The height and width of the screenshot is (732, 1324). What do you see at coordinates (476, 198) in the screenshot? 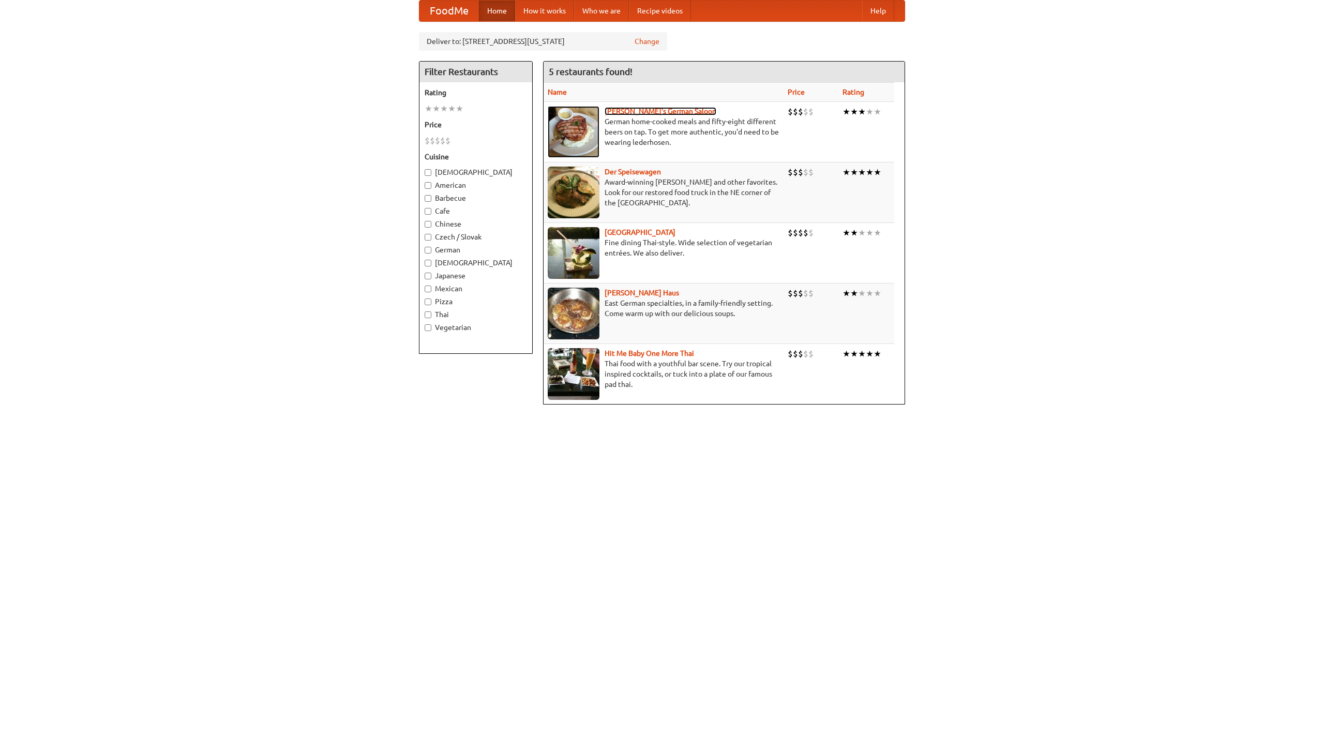
I see `label: Barbecue` at bounding box center [476, 198].